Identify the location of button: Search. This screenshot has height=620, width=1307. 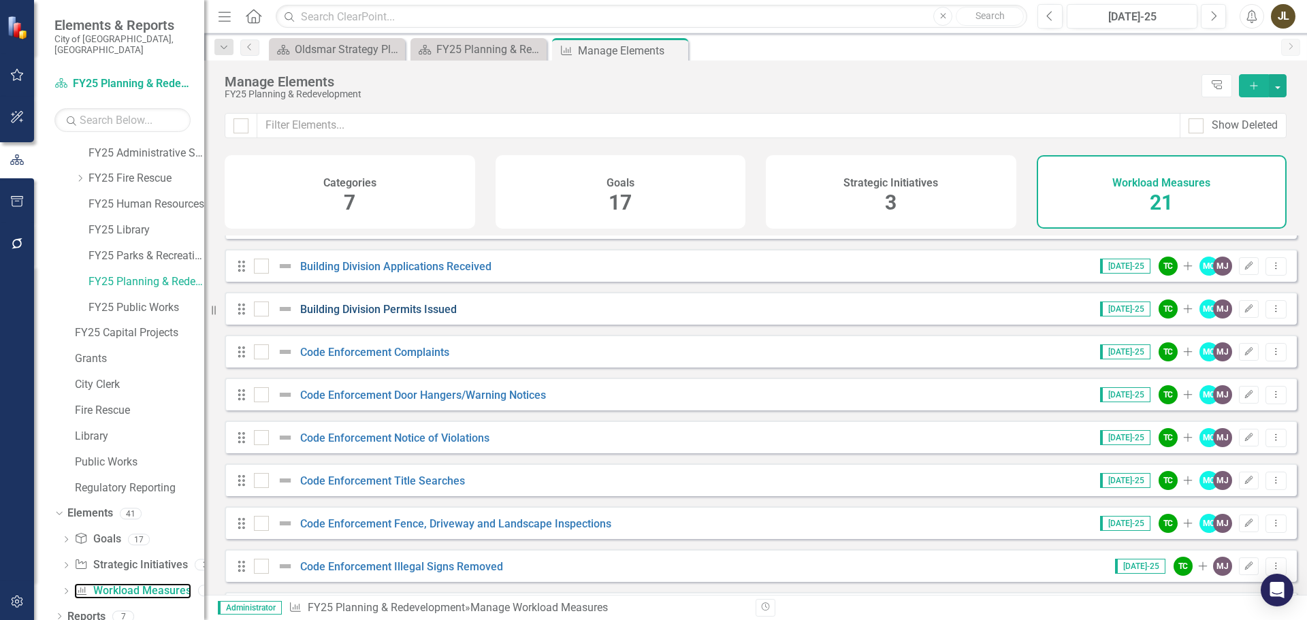
(989, 16).